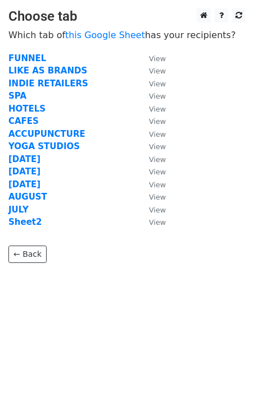  What do you see at coordinates (48, 71) in the screenshot?
I see `strong: LIKE AS BRANDS` at bounding box center [48, 71].